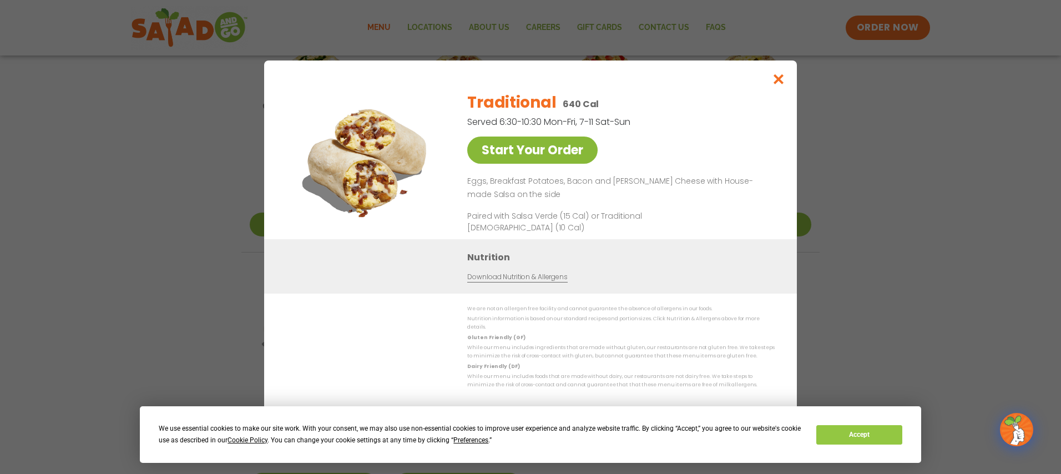 This screenshot has width=1061, height=474. Describe the element at coordinates (480, 434) in the screenshot. I see `div: We use essential cookies to make our site work. With your consent, we may also use non-essential ...` at that location.